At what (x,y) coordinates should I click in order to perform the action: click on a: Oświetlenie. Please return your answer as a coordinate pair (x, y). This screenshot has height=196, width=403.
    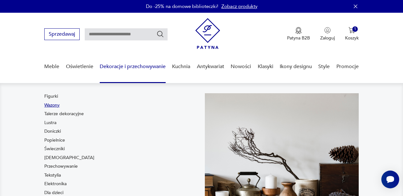
    Looking at the image, I should click on (80, 67).